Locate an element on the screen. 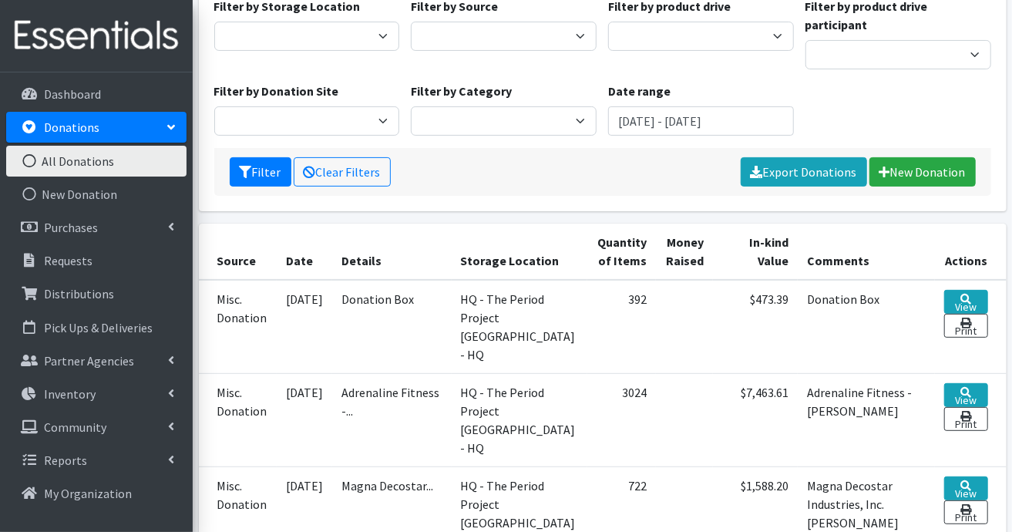  a: Clear Filters is located at coordinates (342, 172).